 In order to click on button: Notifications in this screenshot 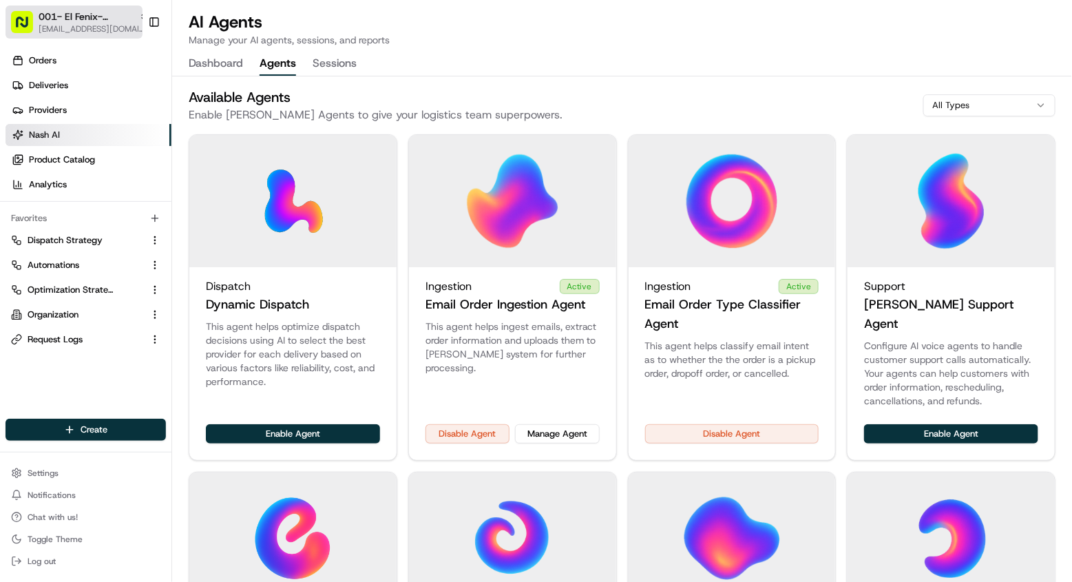, I will do `click(85, 495)`.